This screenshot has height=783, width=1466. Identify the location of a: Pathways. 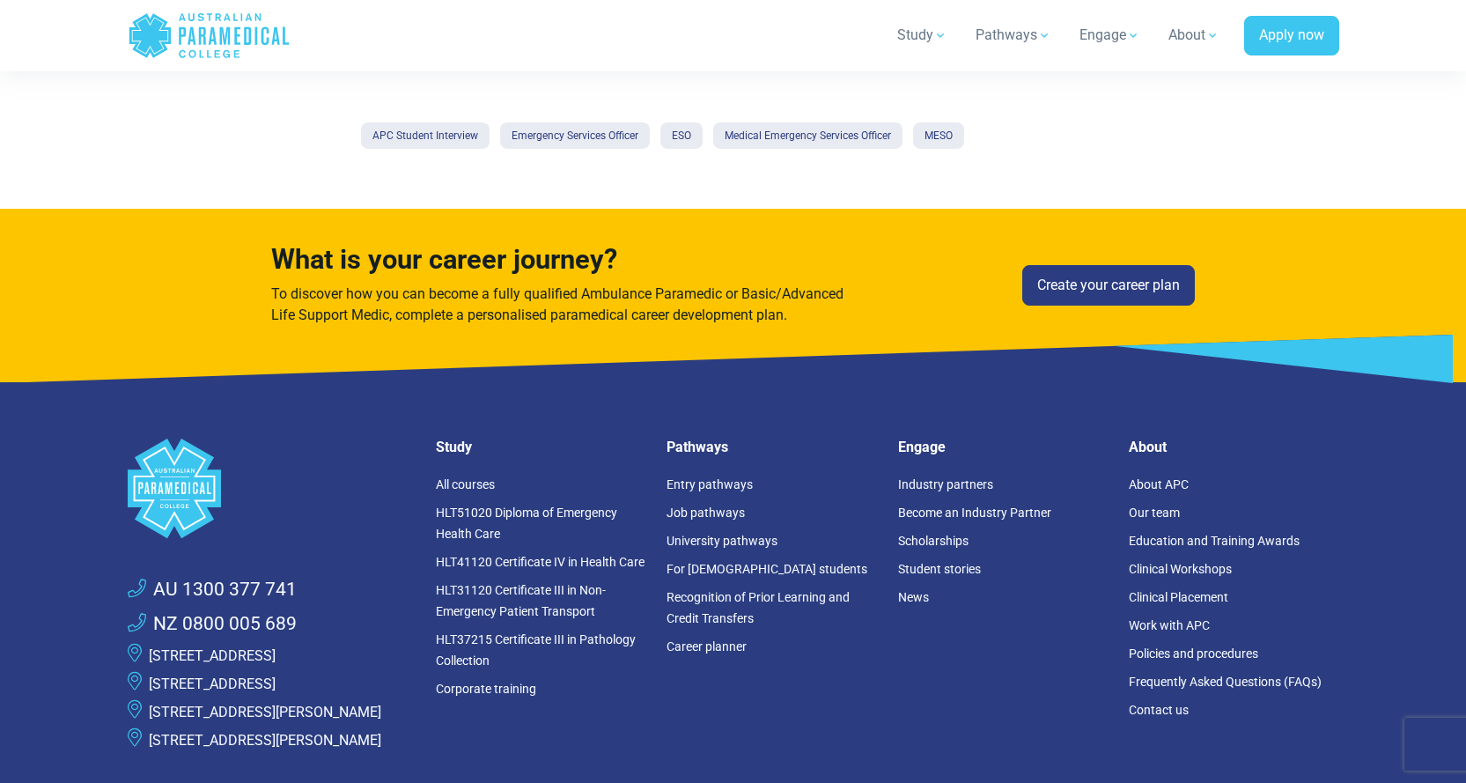
(1014, 35).